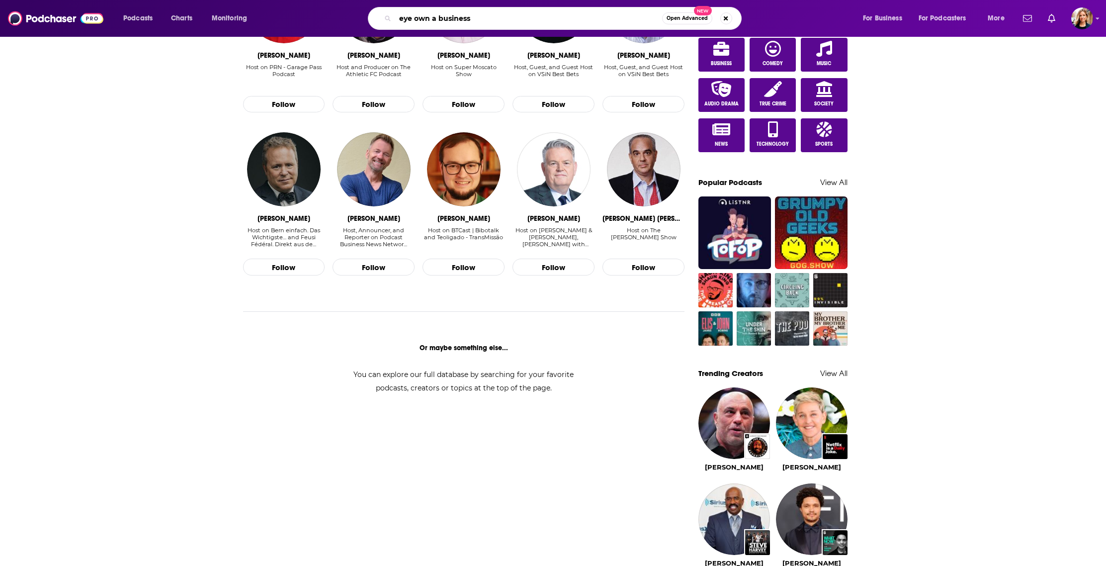 This screenshot has width=1106, height=566. Describe the element at coordinates (882, 18) in the screenshot. I see `span: For Business` at that location.